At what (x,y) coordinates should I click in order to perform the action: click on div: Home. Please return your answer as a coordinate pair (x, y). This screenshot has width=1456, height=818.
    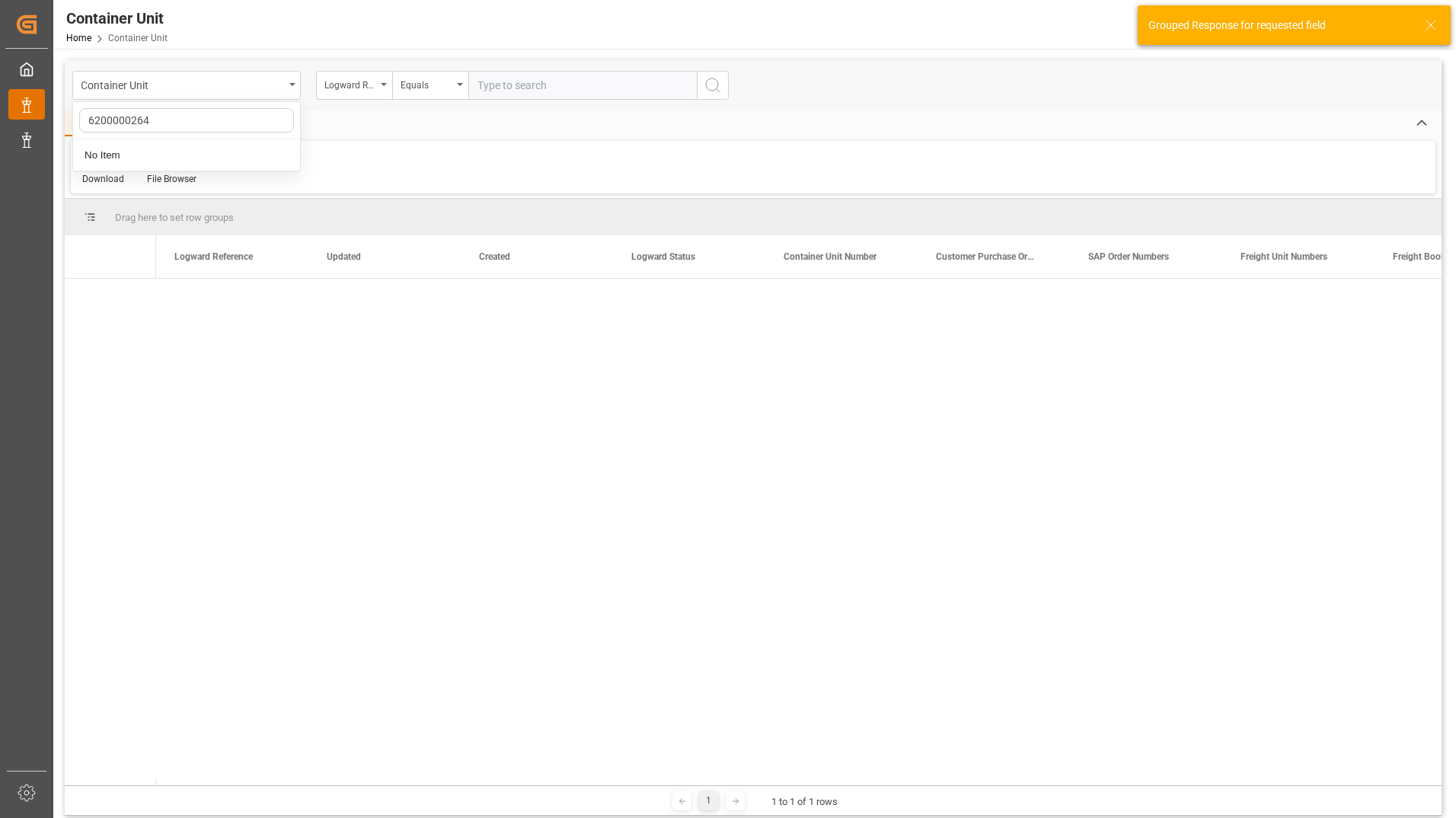
    Looking at the image, I should click on (91, 124).